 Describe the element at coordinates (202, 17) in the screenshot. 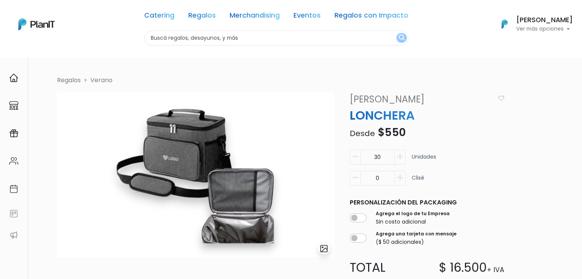

I see `a: Regalos` at that location.